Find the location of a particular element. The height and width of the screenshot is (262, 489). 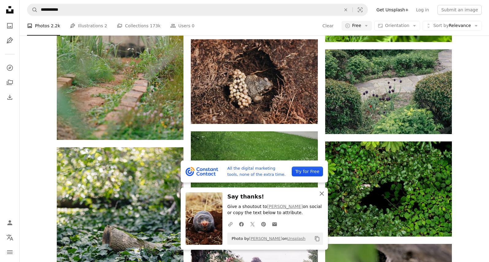

a: Share over email is located at coordinates (275, 224).